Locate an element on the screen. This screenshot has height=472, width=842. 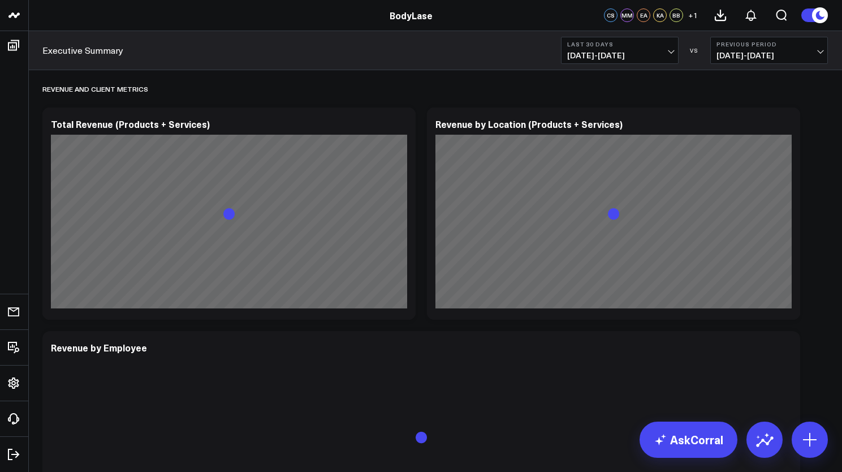
a: Log Out is located at coordinates (14, 454).